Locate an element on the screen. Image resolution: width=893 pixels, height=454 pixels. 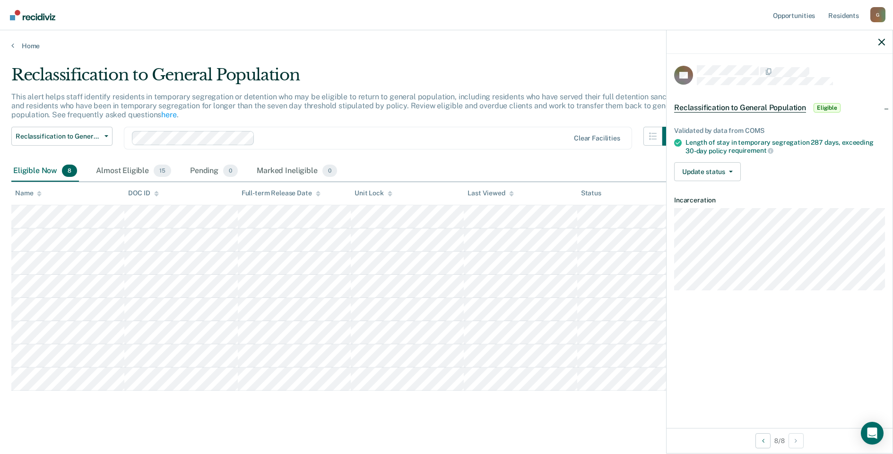
button: Profile dropdown button is located at coordinates (878, 15).